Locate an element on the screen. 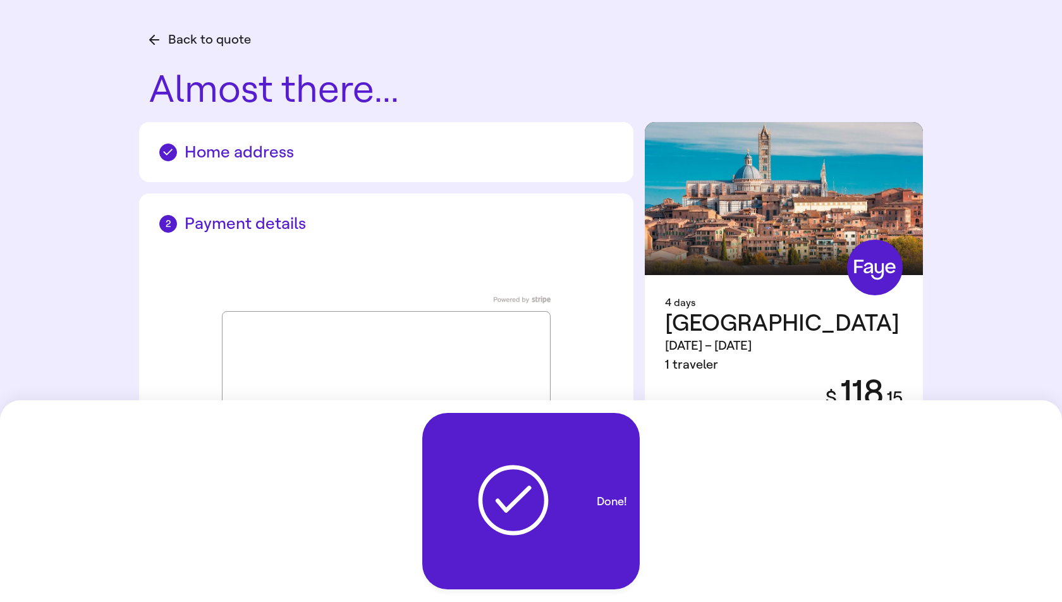  div: 118 is located at coordinates (856, 392).